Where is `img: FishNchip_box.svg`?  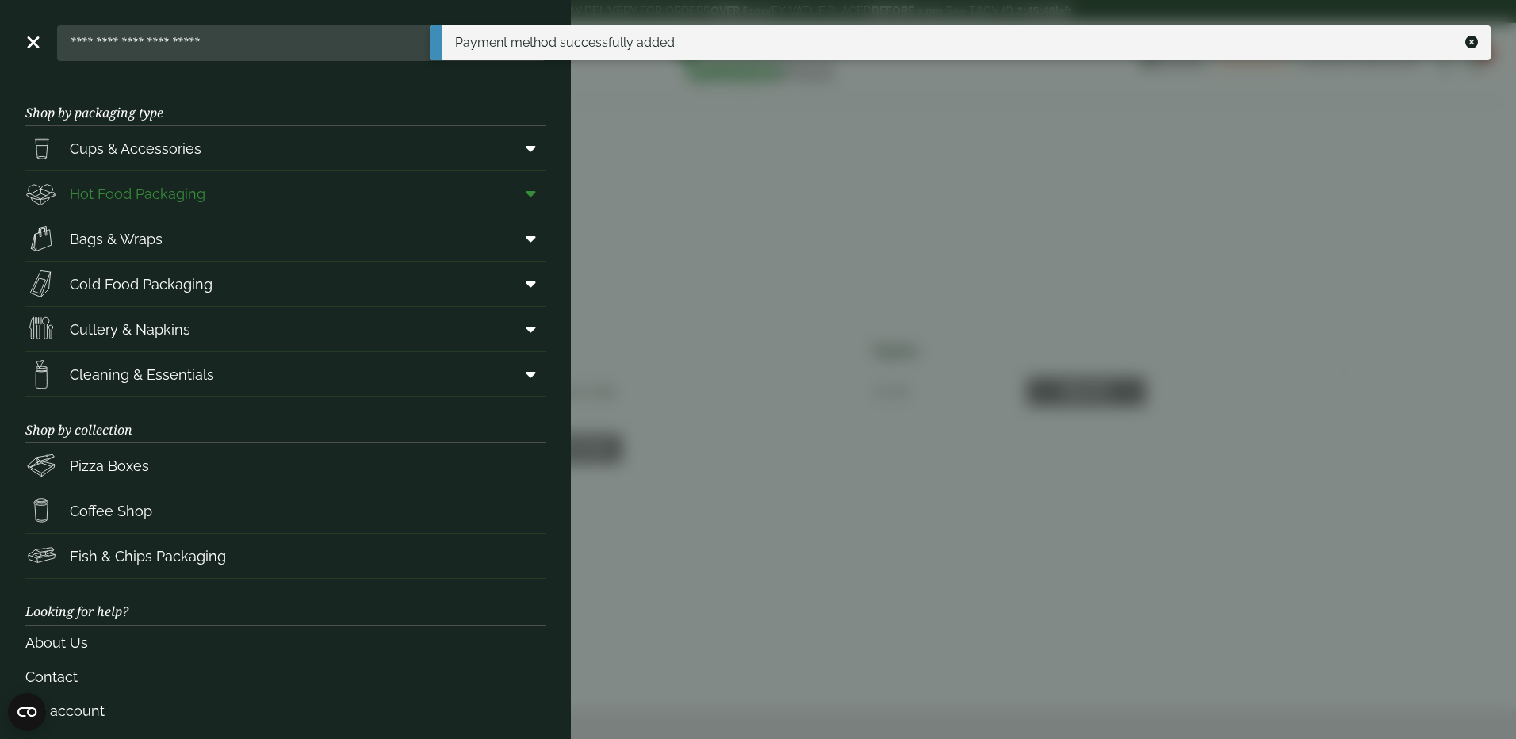 img: FishNchip_box.svg is located at coordinates (41, 556).